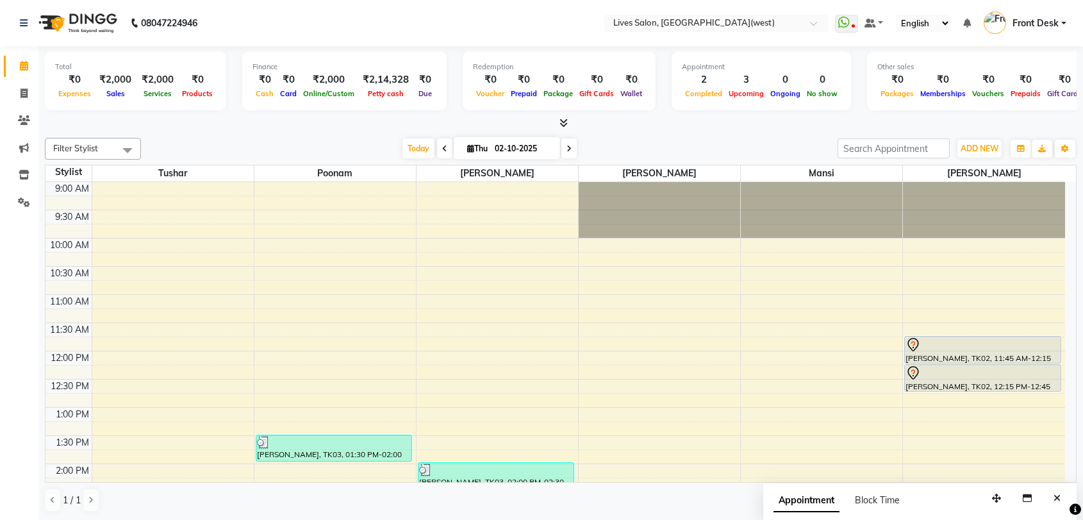  Describe the element at coordinates (169, 23) in the screenshot. I see `b: 08047224946` at that location.